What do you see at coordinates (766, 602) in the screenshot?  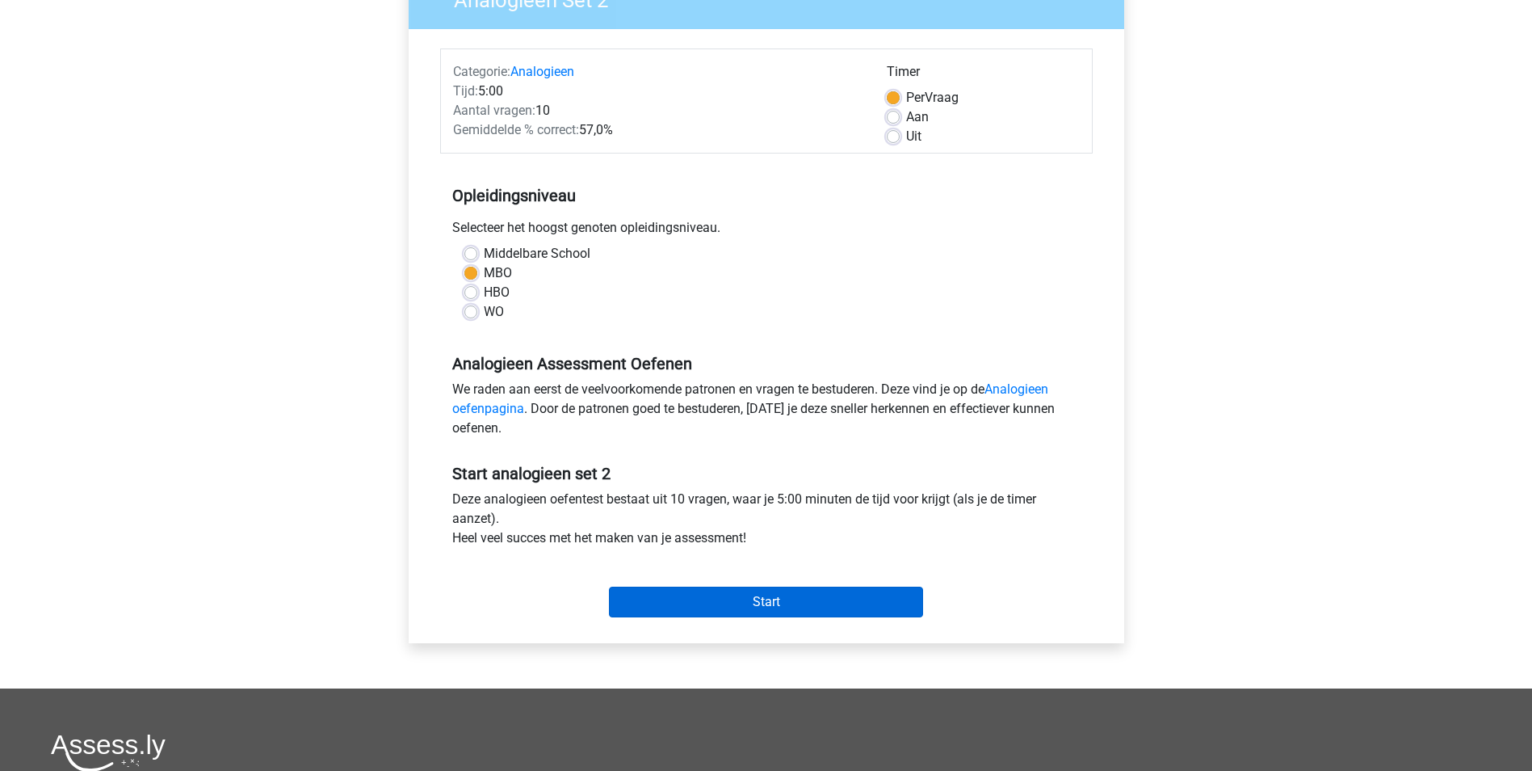 I see `input: Start` at bounding box center [766, 602].